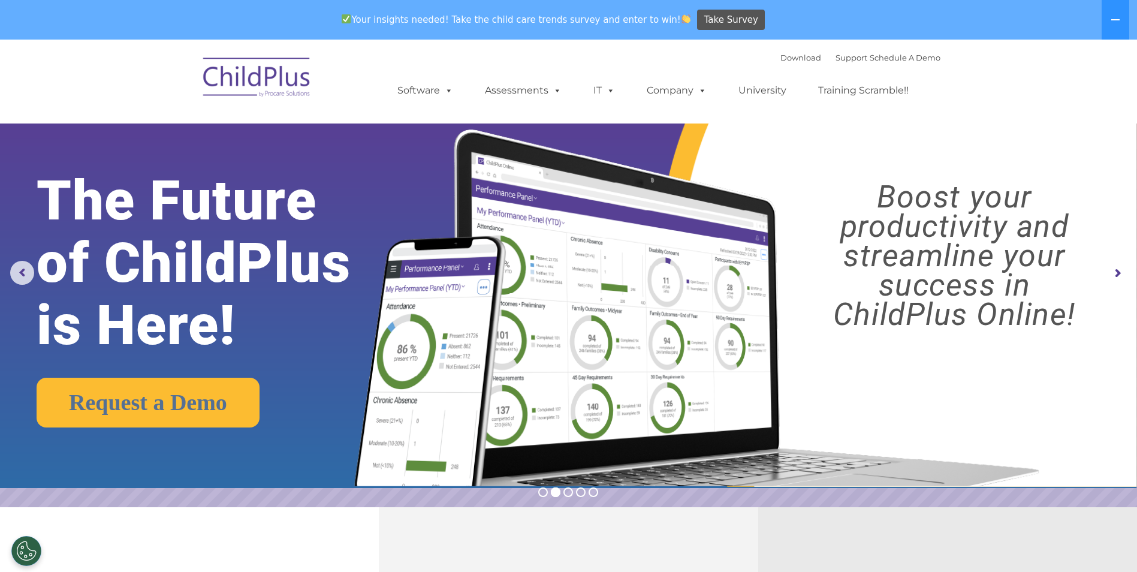 Image resolution: width=1137 pixels, height=572 pixels. I want to click on a: Take Survey, so click(731, 20).